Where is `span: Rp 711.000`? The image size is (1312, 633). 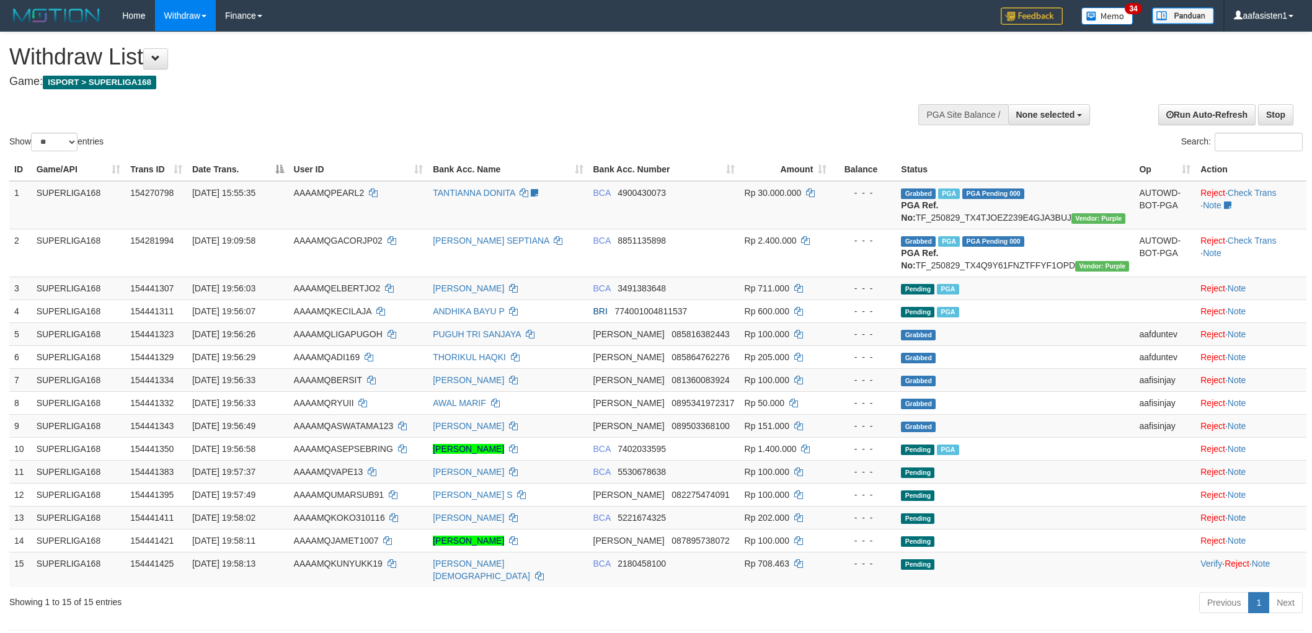 span: Rp 711.000 is located at coordinates (767, 288).